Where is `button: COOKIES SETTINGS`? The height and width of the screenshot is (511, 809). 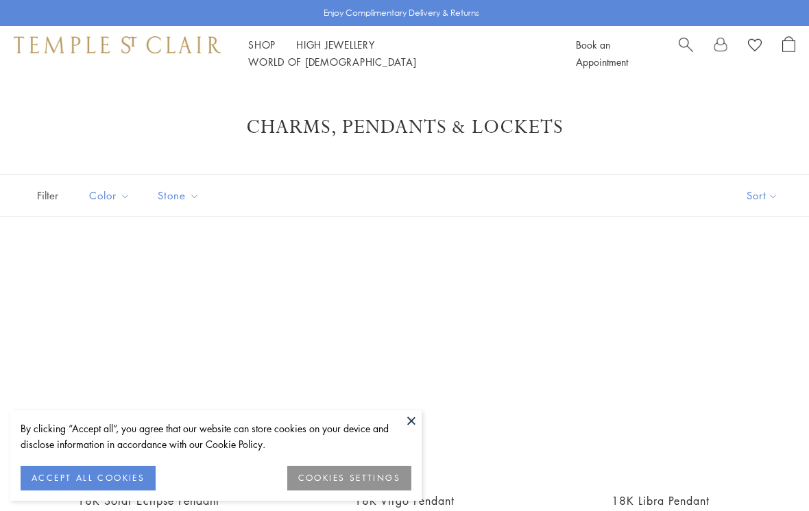 button: COOKIES SETTINGS is located at coordinates (349, 478).